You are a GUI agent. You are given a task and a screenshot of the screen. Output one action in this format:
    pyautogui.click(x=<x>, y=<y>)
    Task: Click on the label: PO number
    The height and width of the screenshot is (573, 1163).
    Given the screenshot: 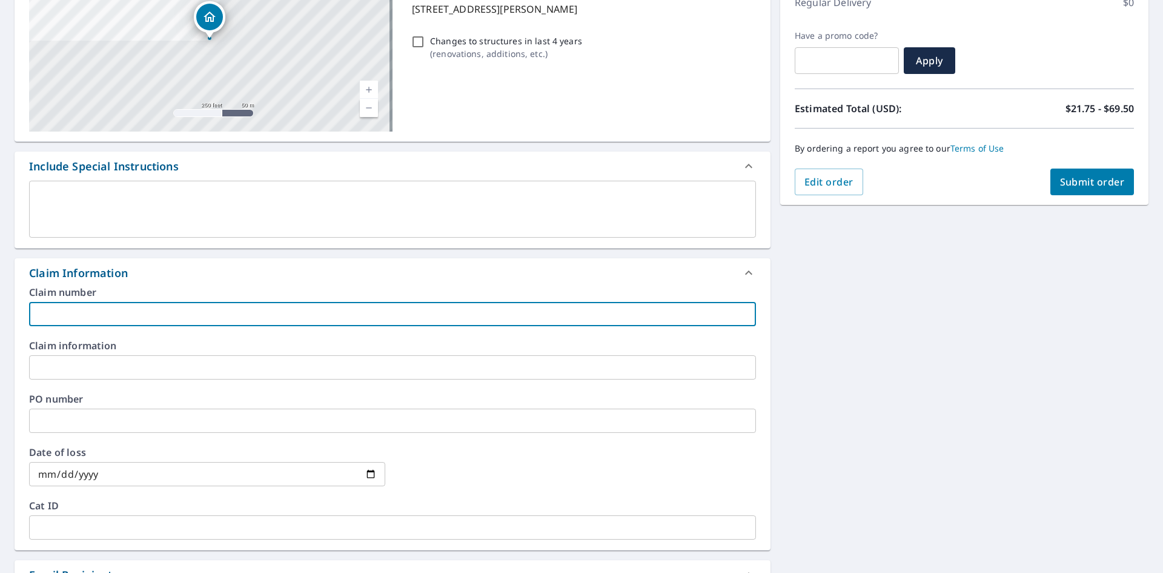 What is the action you would take?
    pyautogui.click(x=393, y=399)
    